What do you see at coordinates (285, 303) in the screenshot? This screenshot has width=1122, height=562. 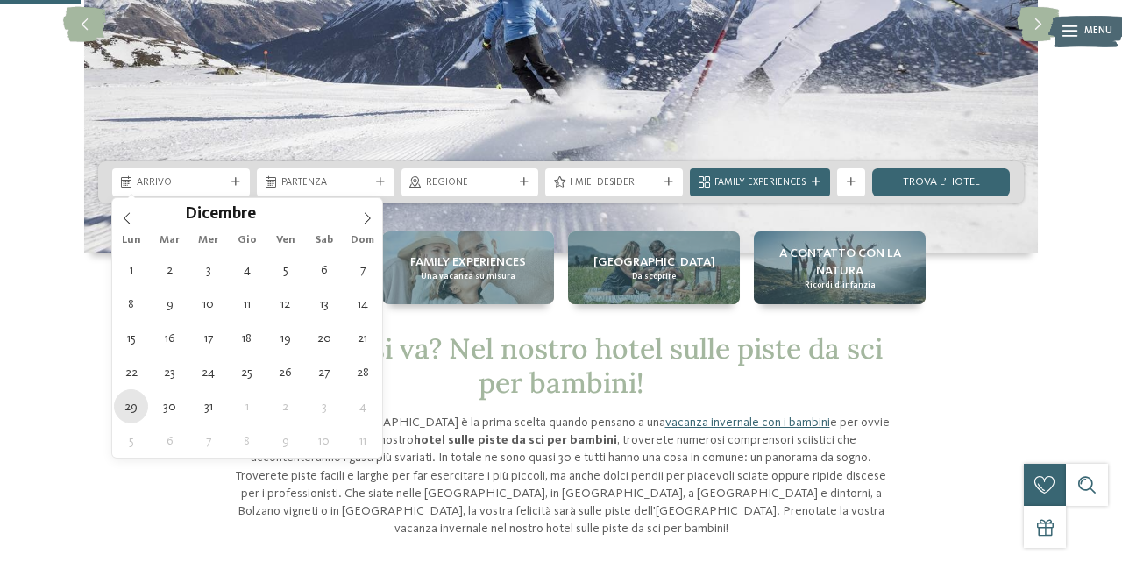 I see `span: Dicembre 12, 2025` at bounding box center [285, 303].